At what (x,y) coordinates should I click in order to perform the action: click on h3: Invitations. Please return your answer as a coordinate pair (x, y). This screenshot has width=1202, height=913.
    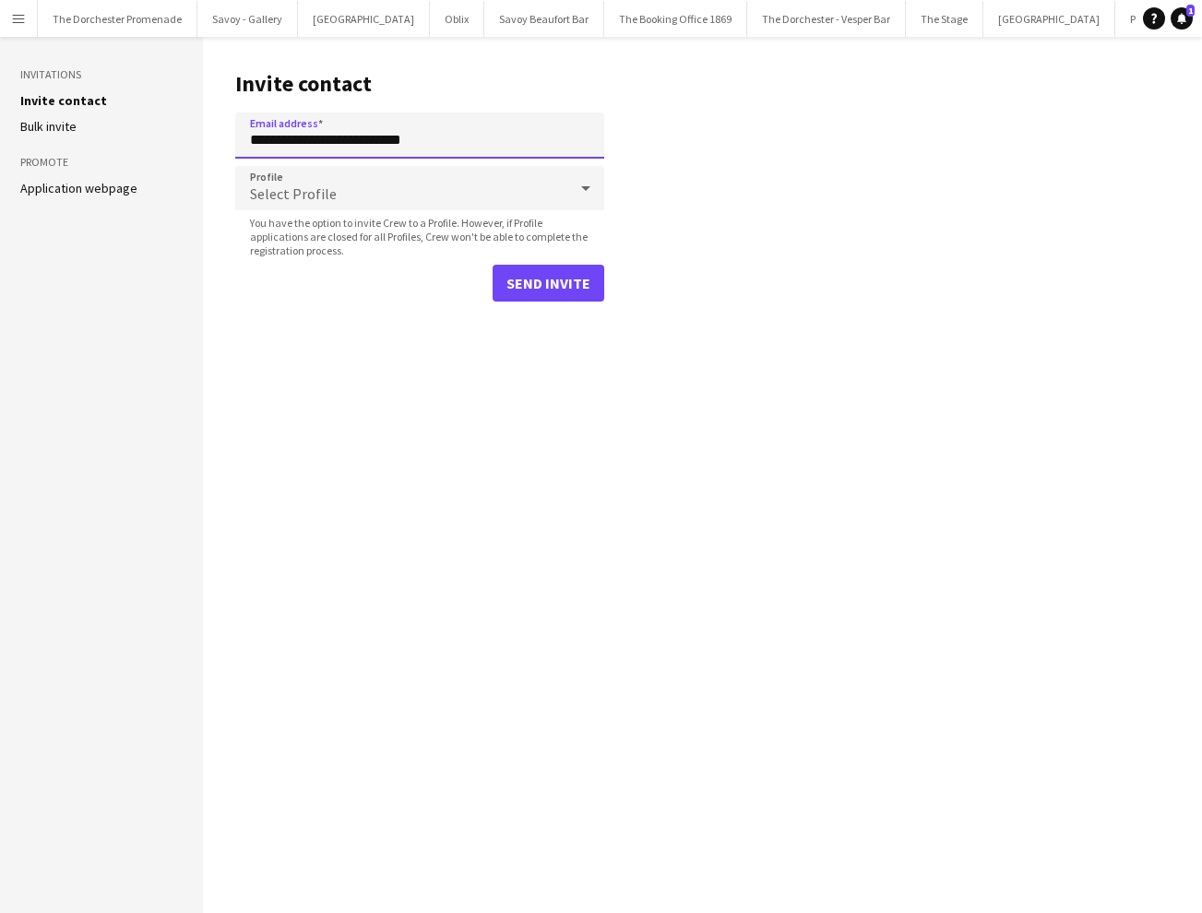
    Looking at the image, I should click on (101, 75).